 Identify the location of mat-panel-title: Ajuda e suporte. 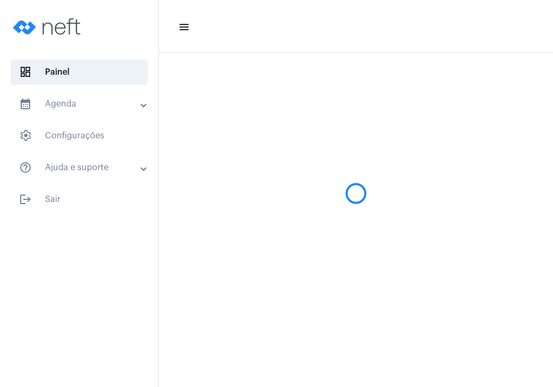
(80, 167).